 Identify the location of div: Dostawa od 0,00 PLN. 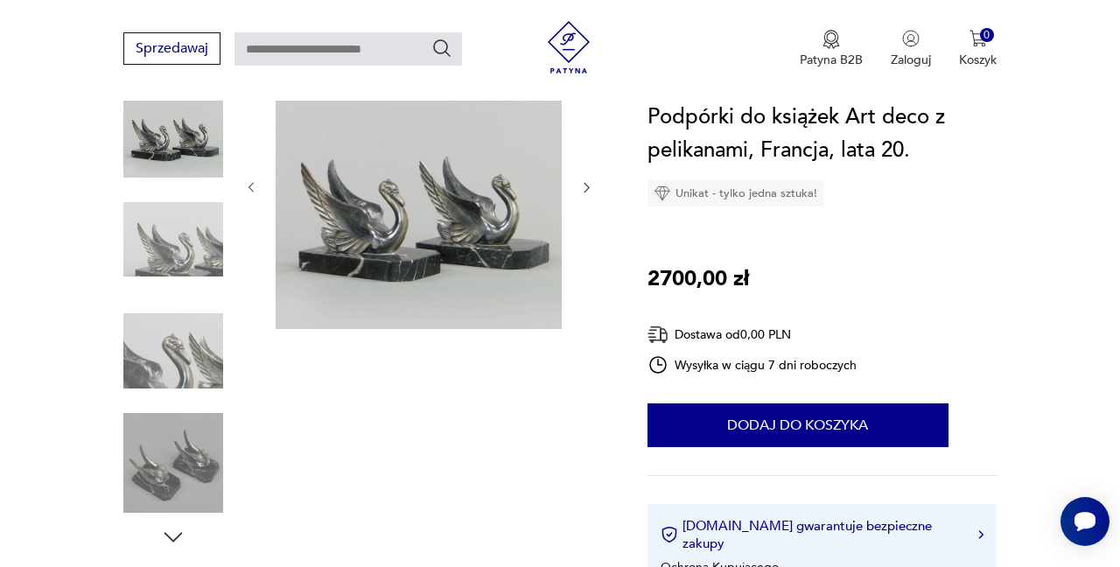
(752, 334).